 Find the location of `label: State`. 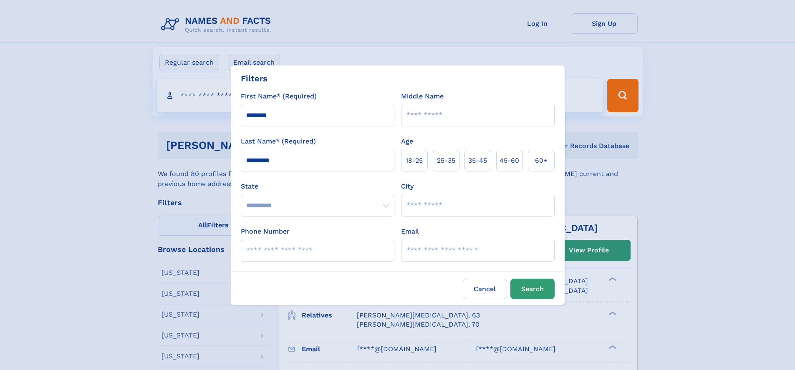

label: State is located at coordinates (317, 186).